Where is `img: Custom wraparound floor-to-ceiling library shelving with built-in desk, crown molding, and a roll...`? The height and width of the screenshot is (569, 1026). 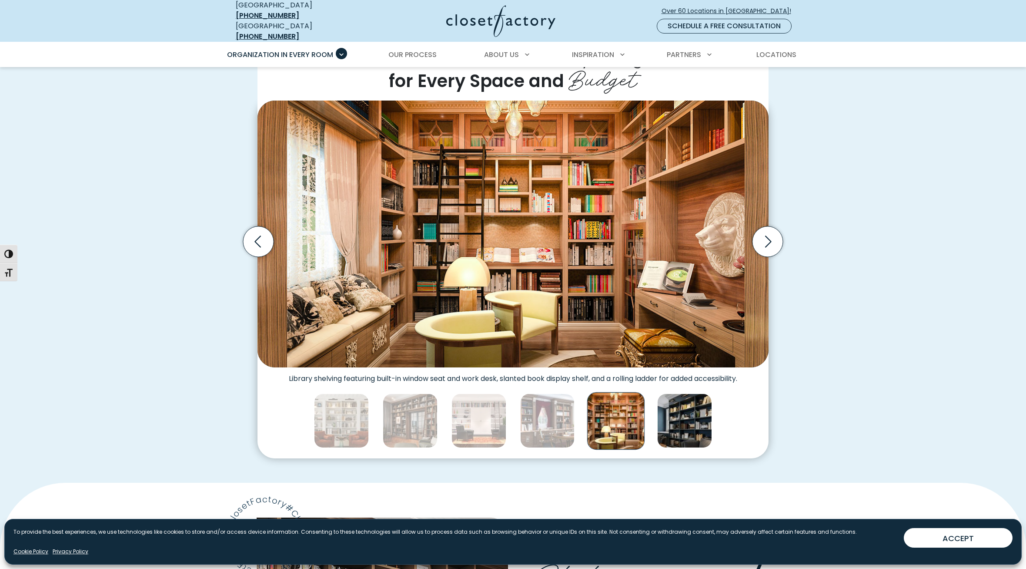 img: Custom wraparound floor-to-ceiling library shelving with built-in desk, crown molding, and a roll... is located at coordinates (479, 421).